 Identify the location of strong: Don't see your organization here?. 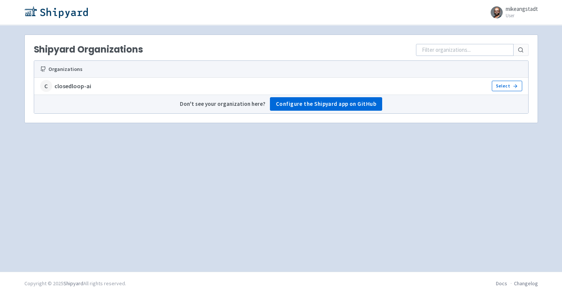
(223, 104).